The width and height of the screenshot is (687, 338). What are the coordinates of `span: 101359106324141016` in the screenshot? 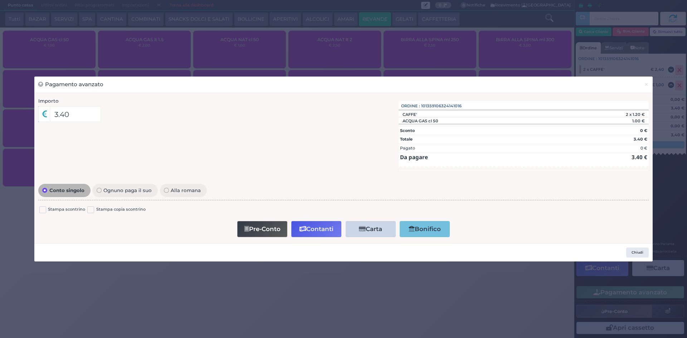 It's located at (441, 106).